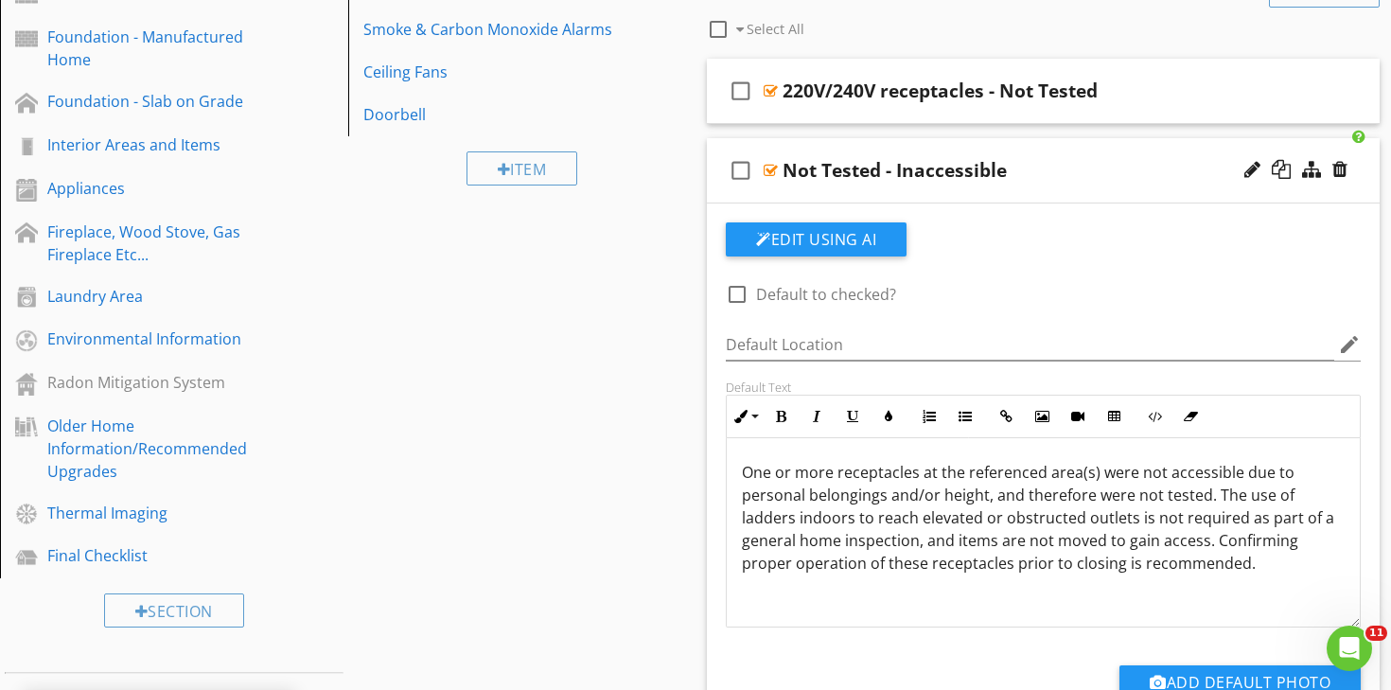 The height and width of the screenshot is (690, 1391). Describe the element at coordinates (489, 114) in the screenshot. I see `div: Doorbell` at that location.